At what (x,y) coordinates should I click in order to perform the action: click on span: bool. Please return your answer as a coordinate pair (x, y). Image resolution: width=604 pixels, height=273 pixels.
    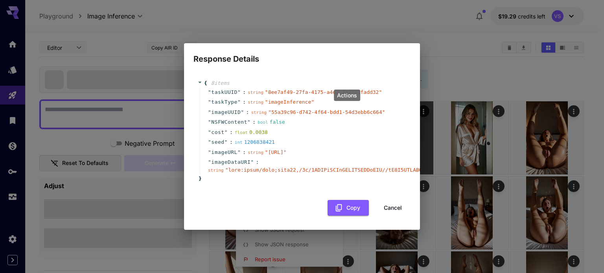
    Looking at the image, I should click on (263, 122).